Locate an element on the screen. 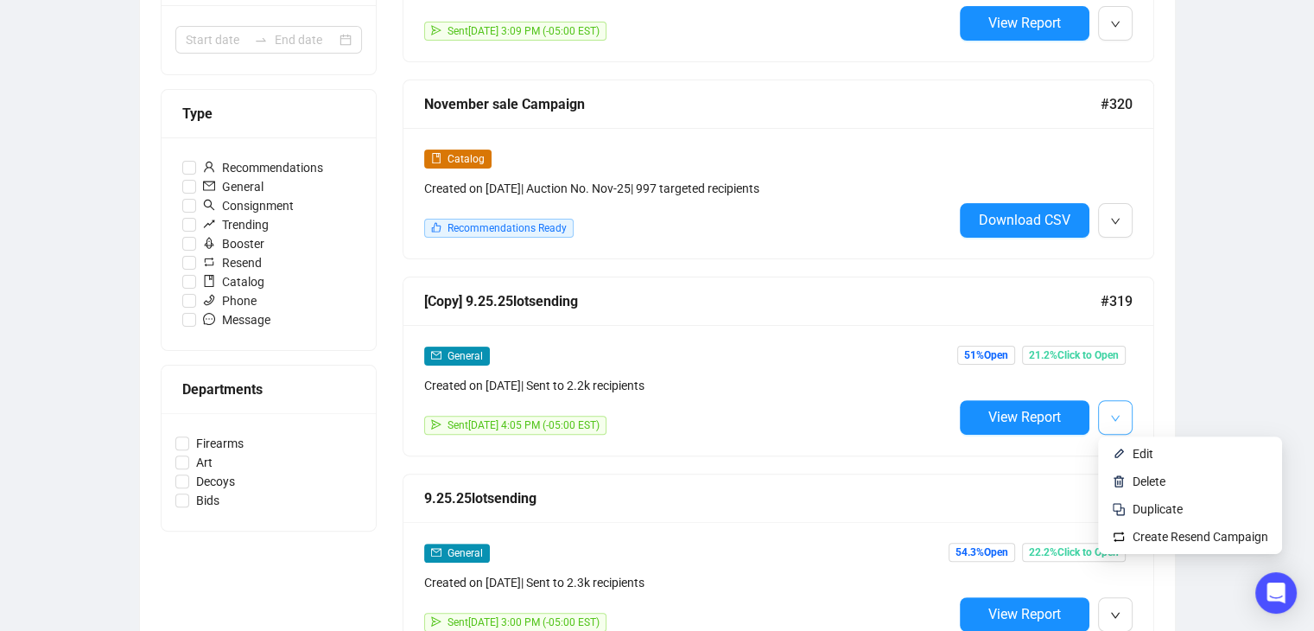  input: Start date is located at coordinates (216, 40).